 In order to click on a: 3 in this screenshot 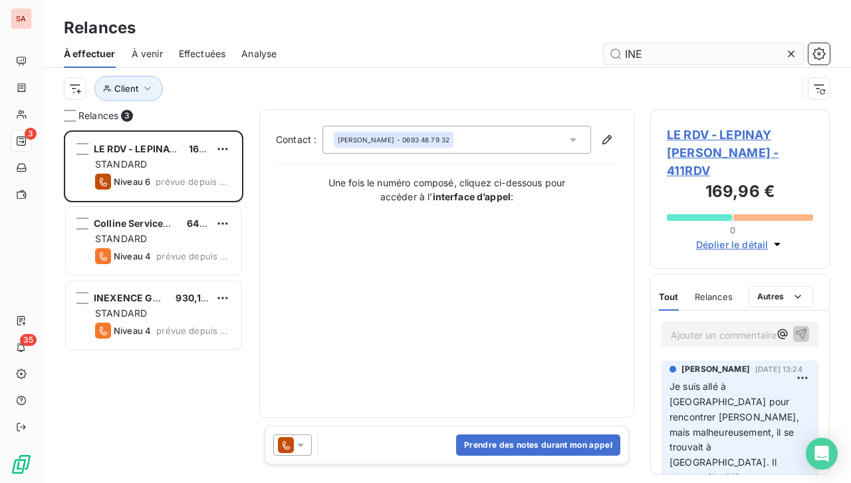, I will do `click(21, 141)`.